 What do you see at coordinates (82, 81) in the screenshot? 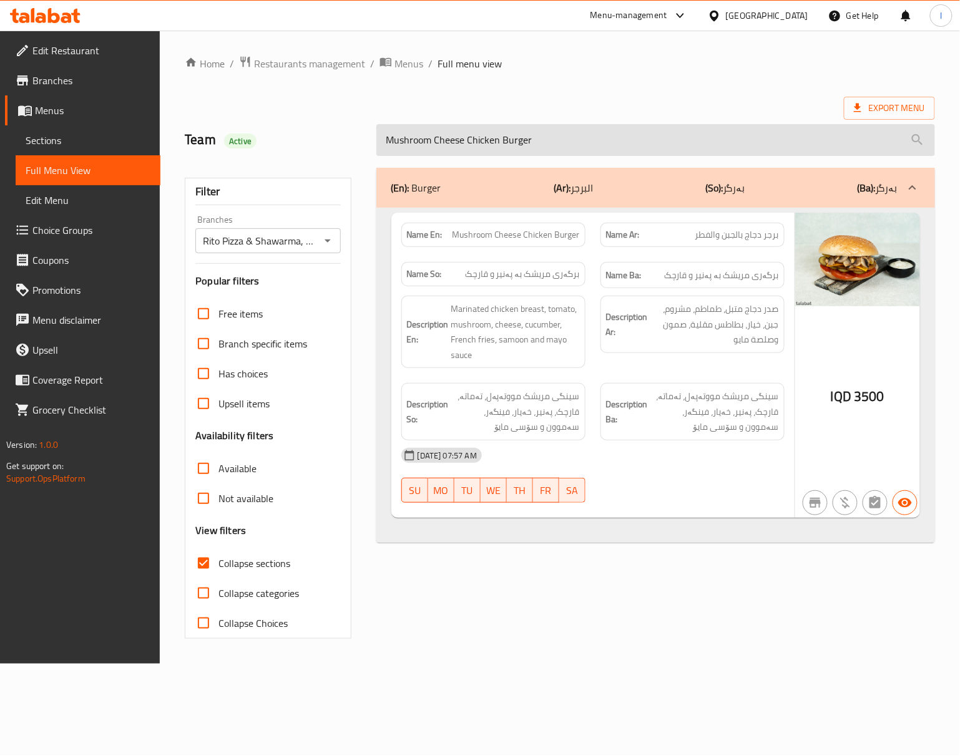
I see `a: Branches` at bounding box center [82, 81].